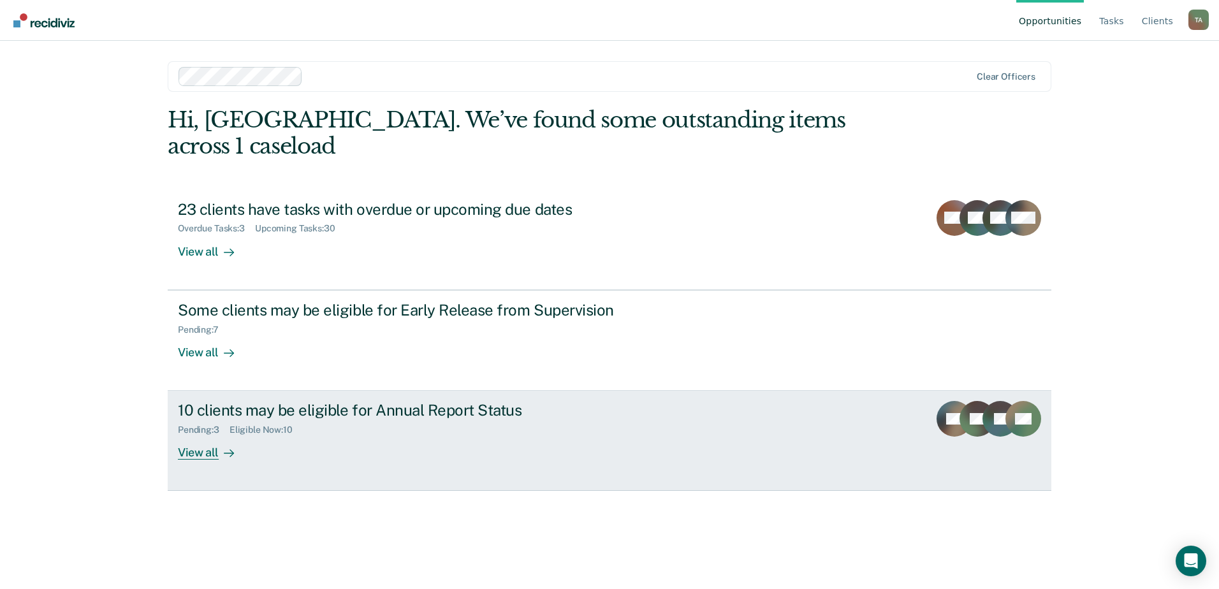 This screenshot has height=589, width=1219. I want to click on div: 10 clients may be eligible for Annual Report Status, so click(402, 410).